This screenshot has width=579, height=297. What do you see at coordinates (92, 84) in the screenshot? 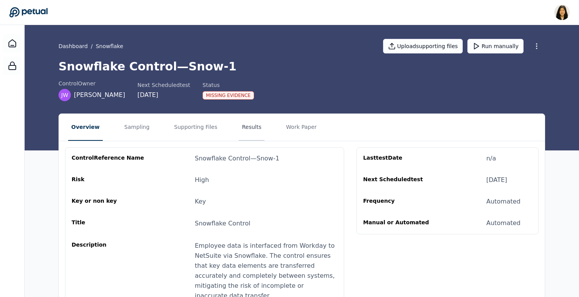
I see `div: control Owner` at bounding box center [92, 84].